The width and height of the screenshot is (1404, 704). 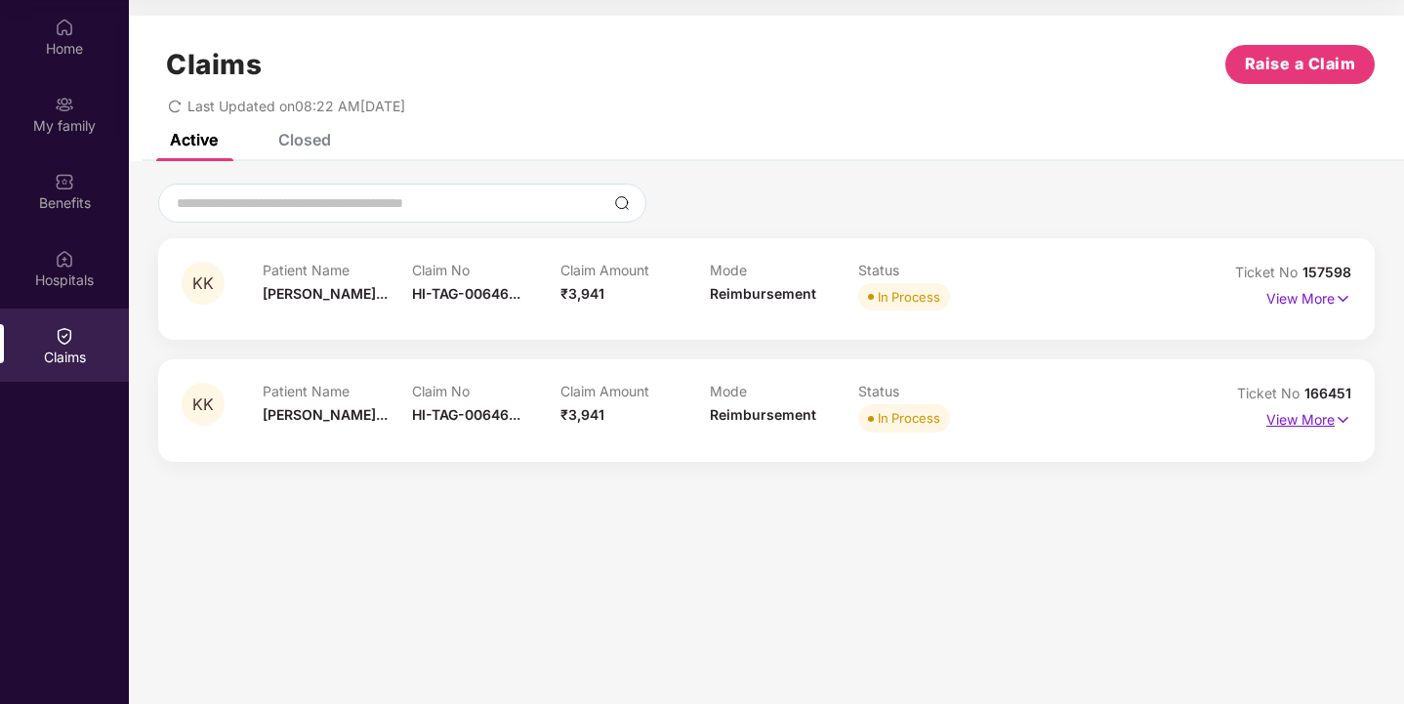 I want to click on span: redo, so click(x=175, y=105).